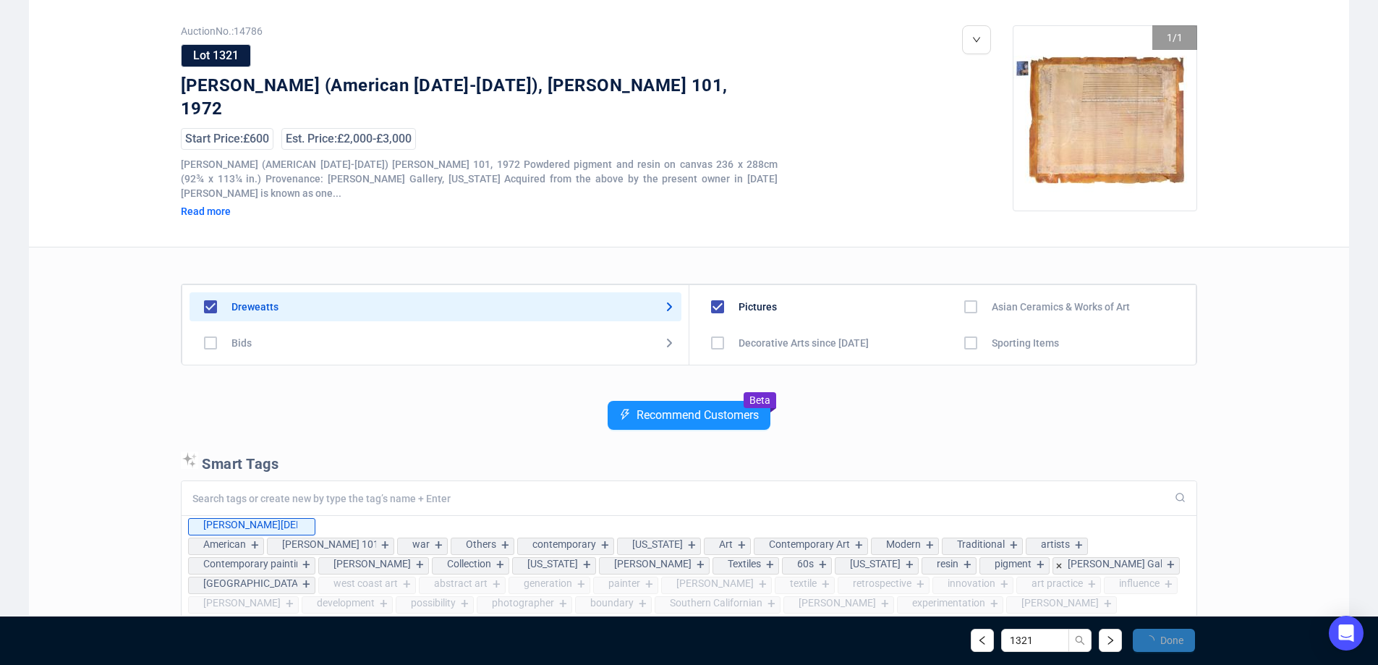 Image resolution: width=1378 pixels, height=665 pixels. I want to click on div: Textiles, so click(745, 564).